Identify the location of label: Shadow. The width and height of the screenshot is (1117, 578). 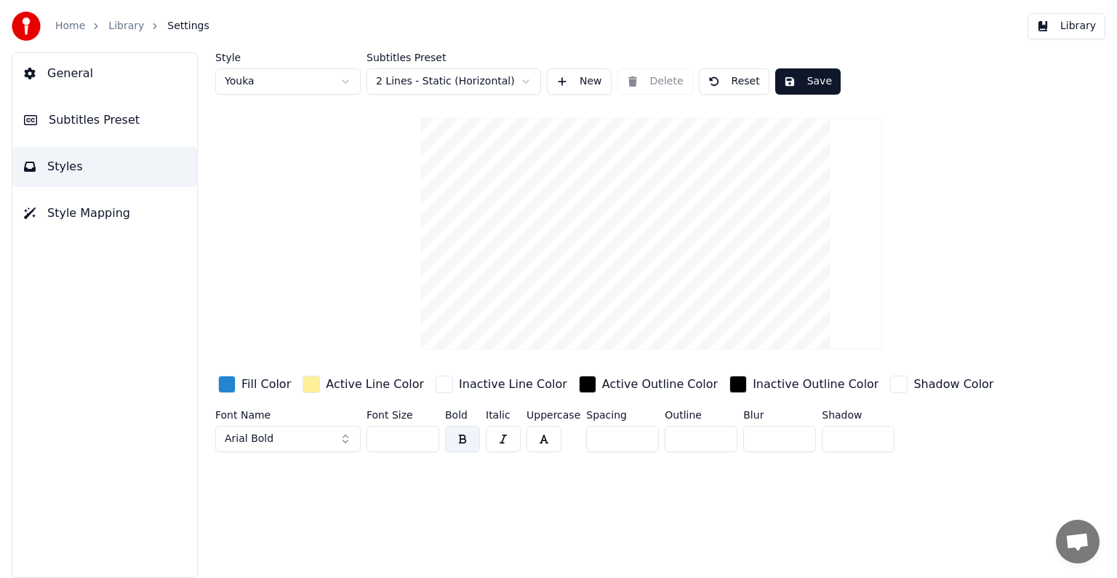
(858, 415).